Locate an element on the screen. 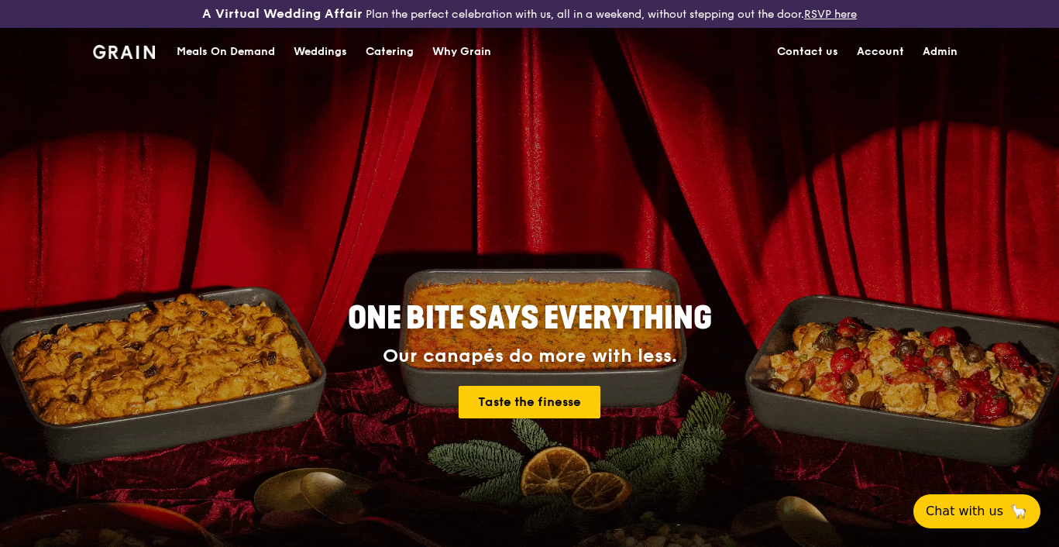 The height and width of the screenshot is (547, 1059). div: Weddings is located at coordinates (320, 52).